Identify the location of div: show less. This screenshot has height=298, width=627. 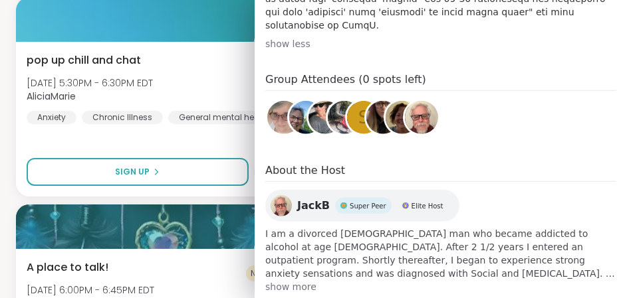
(441, 44).